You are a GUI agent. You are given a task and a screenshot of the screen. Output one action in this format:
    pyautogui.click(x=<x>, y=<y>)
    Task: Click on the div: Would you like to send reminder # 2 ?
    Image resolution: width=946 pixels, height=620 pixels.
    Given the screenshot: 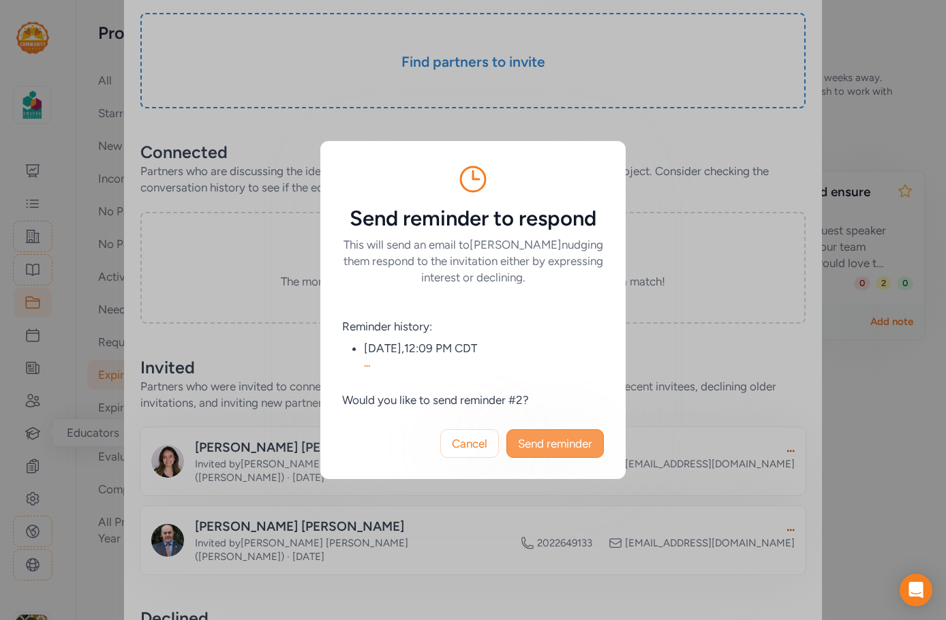 What is the action you would take?
    pyautogui.click(x=473, y=400)
    